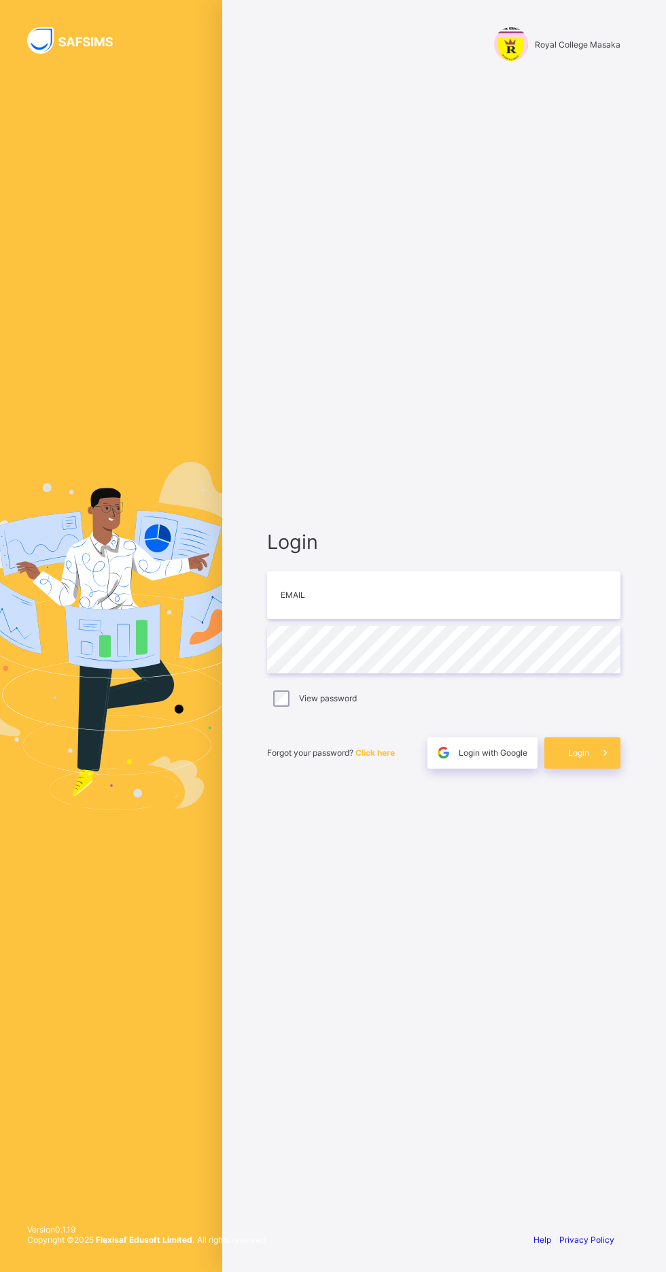 This screenshot has height=1272, width=666. I want to click on span: Forgot your password?, so click(331, 752).